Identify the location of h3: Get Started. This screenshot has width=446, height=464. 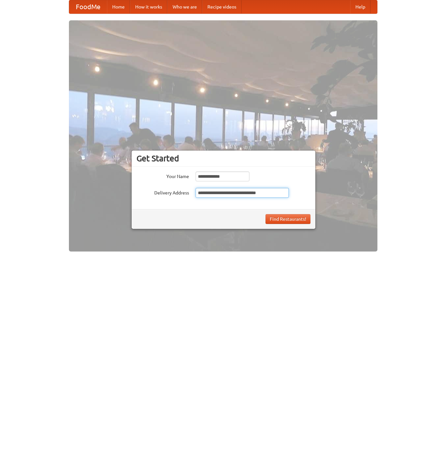
(223, 158).